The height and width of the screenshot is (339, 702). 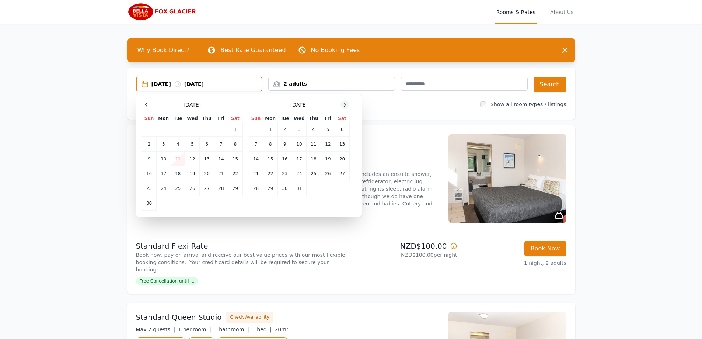 I want to click on span: Why Book Direct?, so click(x=164, y=50).